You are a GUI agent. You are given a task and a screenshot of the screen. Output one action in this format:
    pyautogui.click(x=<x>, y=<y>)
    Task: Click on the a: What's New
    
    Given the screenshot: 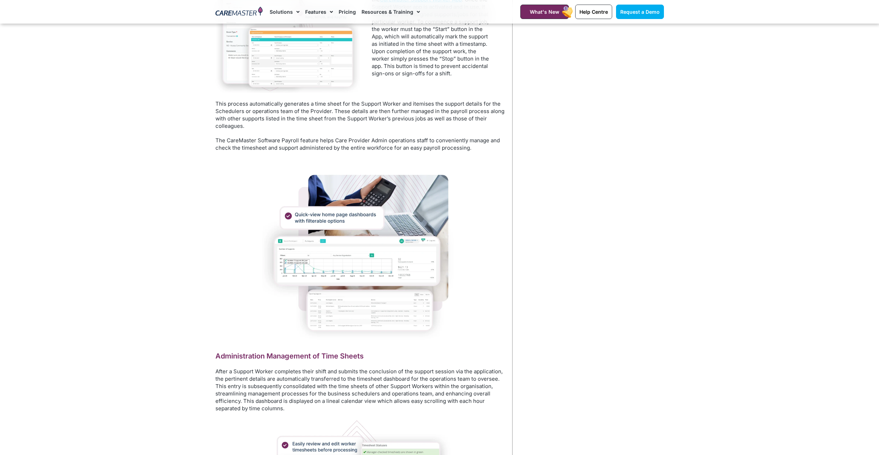 What is the action you would take?
    pyautogui.click(x=544, y=12)
    